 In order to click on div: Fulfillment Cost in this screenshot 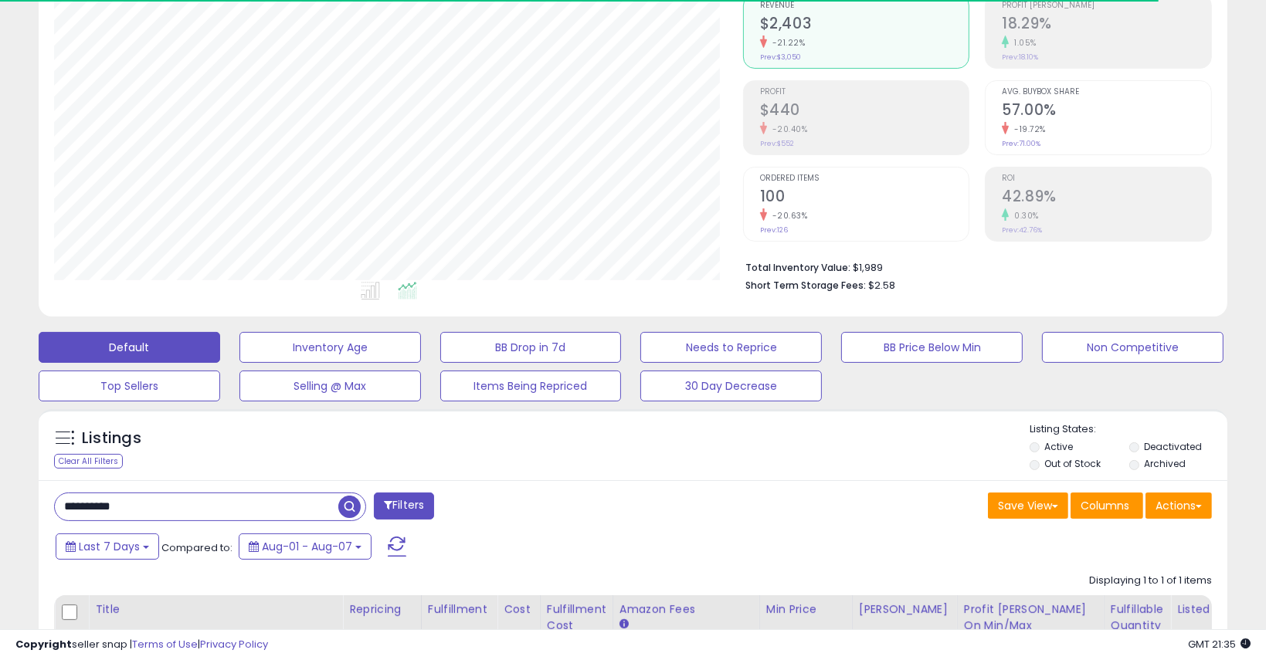, I will do `click(576, 618)`.